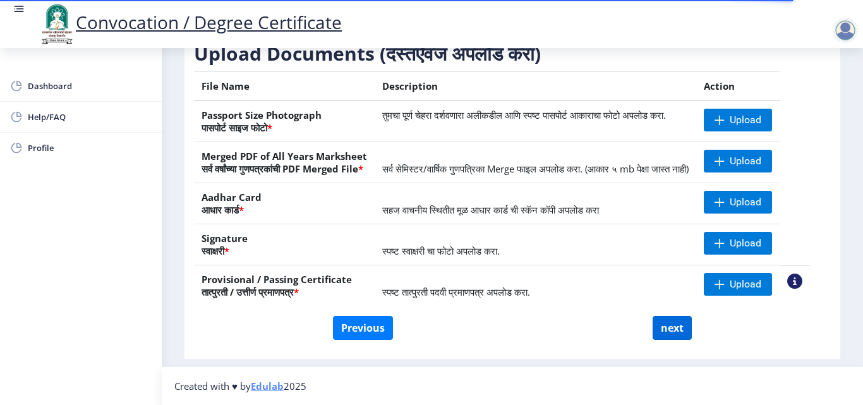 Image resolution: width=863 pixels, height=405 pixels. What do you see at coordinates (535, 169) in the screenshot?
I see `span: सर्व सेमिस्टर/वार्षिक गुणपत्रिका Merge फाइल अपलोड करा. (आकार ५ mb पेक्षा जास्त नाही)` at bounding box center [535, 169].